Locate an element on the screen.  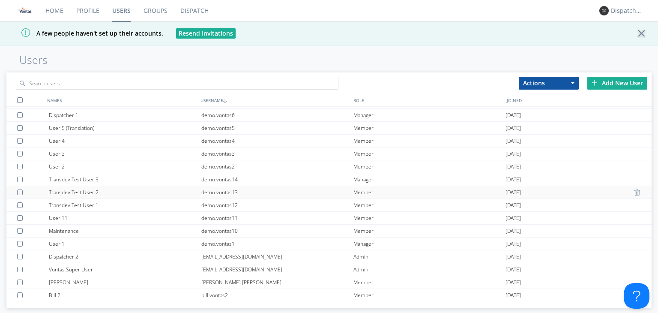
button: Resend Invitations is located at coordinates (206, 33).